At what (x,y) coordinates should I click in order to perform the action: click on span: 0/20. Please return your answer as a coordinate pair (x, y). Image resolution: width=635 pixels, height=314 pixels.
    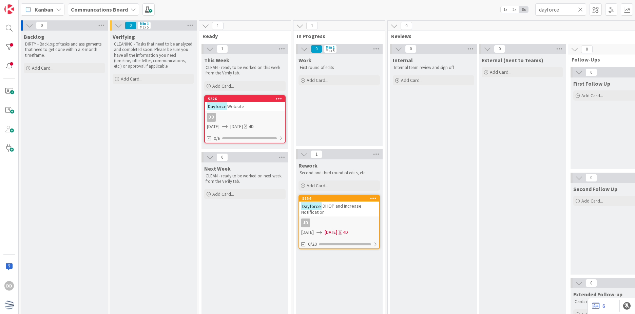
    Looking at the image, I should click on (313, 244).